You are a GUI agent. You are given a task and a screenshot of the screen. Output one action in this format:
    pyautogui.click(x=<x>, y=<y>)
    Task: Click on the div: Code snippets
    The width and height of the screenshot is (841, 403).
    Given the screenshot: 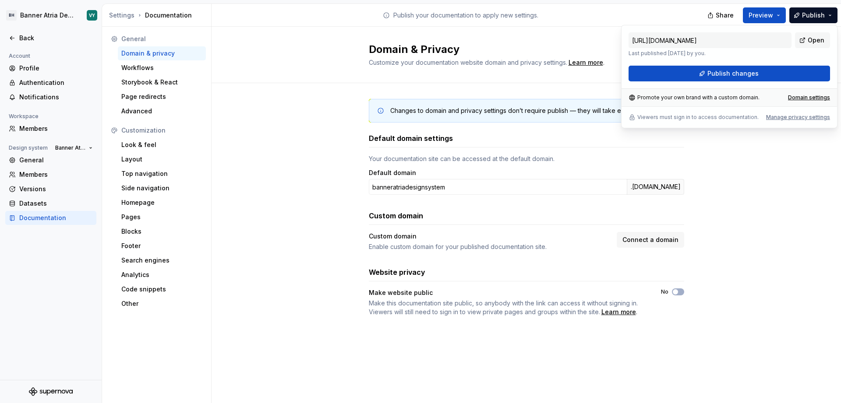 What is the action you would take?
    pyautogui.click(x=162, y=290)
    